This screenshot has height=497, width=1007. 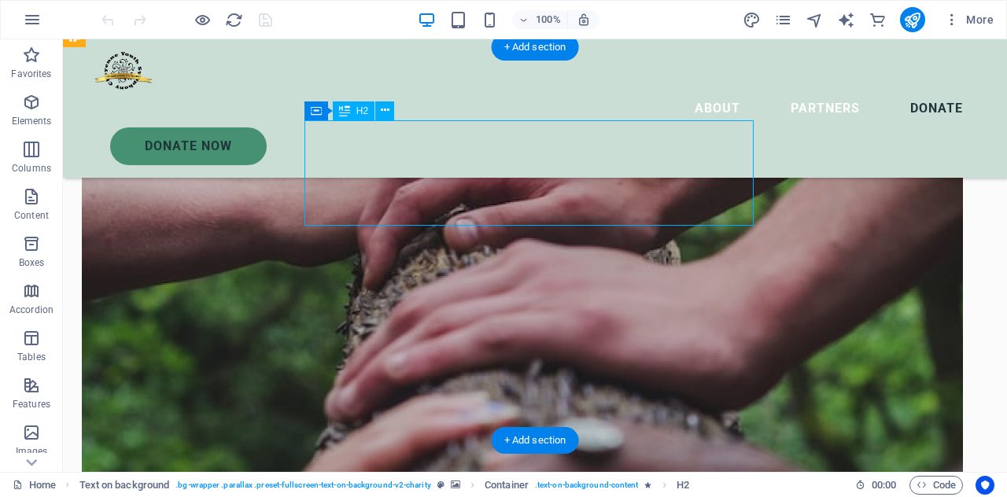 What do you see at coordinates (985, 485) in the screenshot?
I see `button: Usercentrics` at bounding box center [985, 485].